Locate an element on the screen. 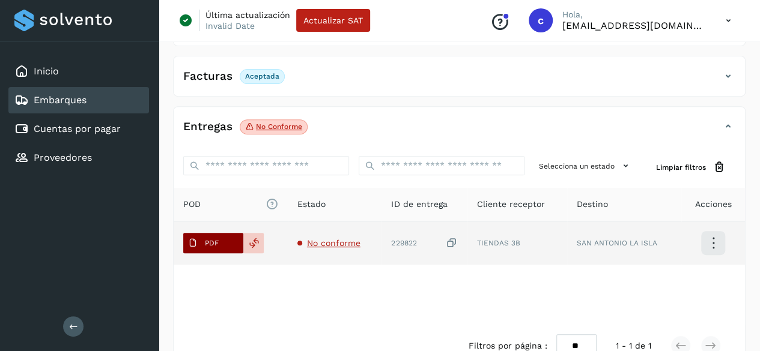  h4: Entregas is located at coordinates (208, 127).